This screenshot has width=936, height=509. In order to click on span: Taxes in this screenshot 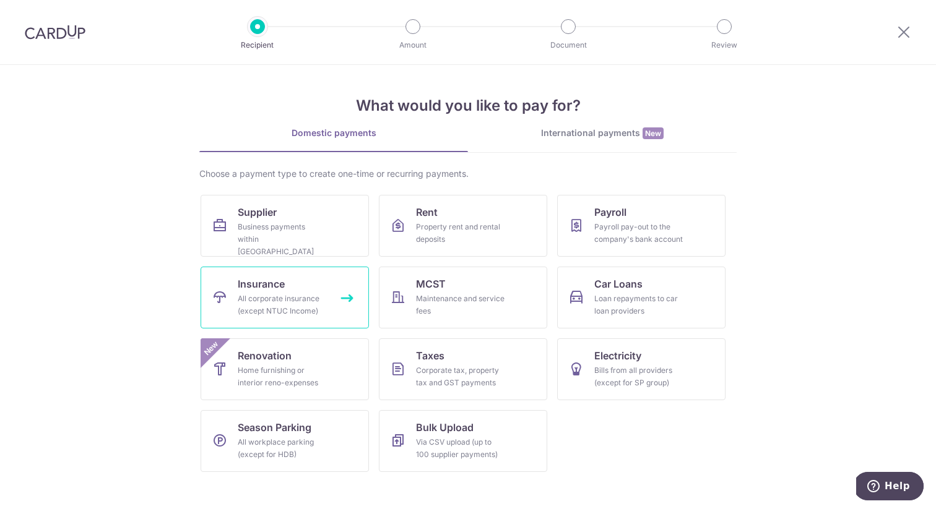, I will do `click(430, 356)`.